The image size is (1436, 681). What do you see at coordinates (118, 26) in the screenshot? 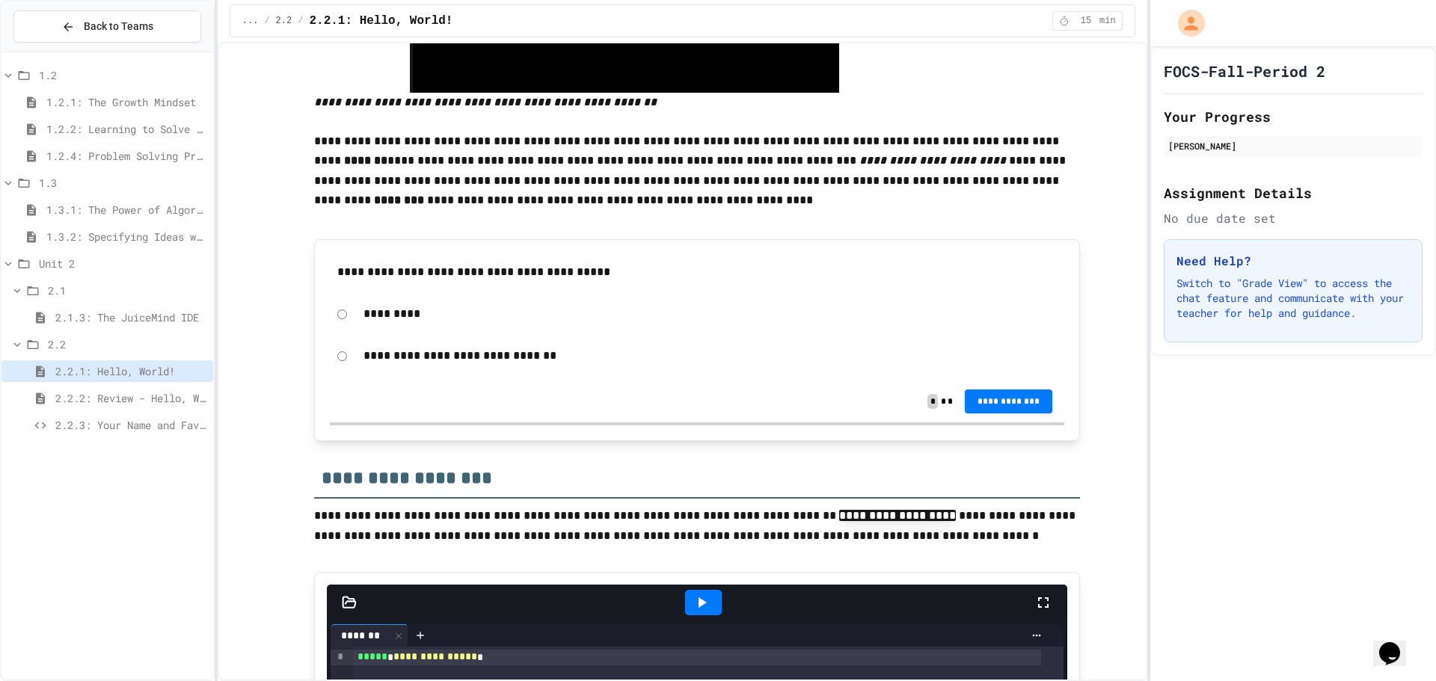
I see `span: Back to Teams` at bounding box center [118, 26].